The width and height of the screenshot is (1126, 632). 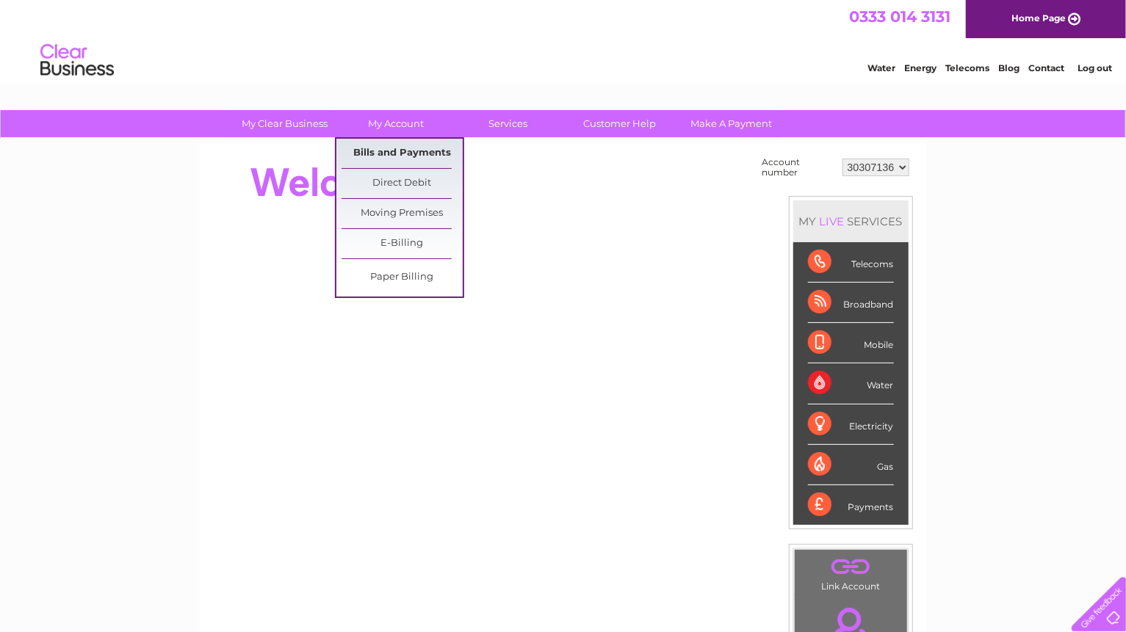 I want to click on a: Energy, so click(x=920, y=68).